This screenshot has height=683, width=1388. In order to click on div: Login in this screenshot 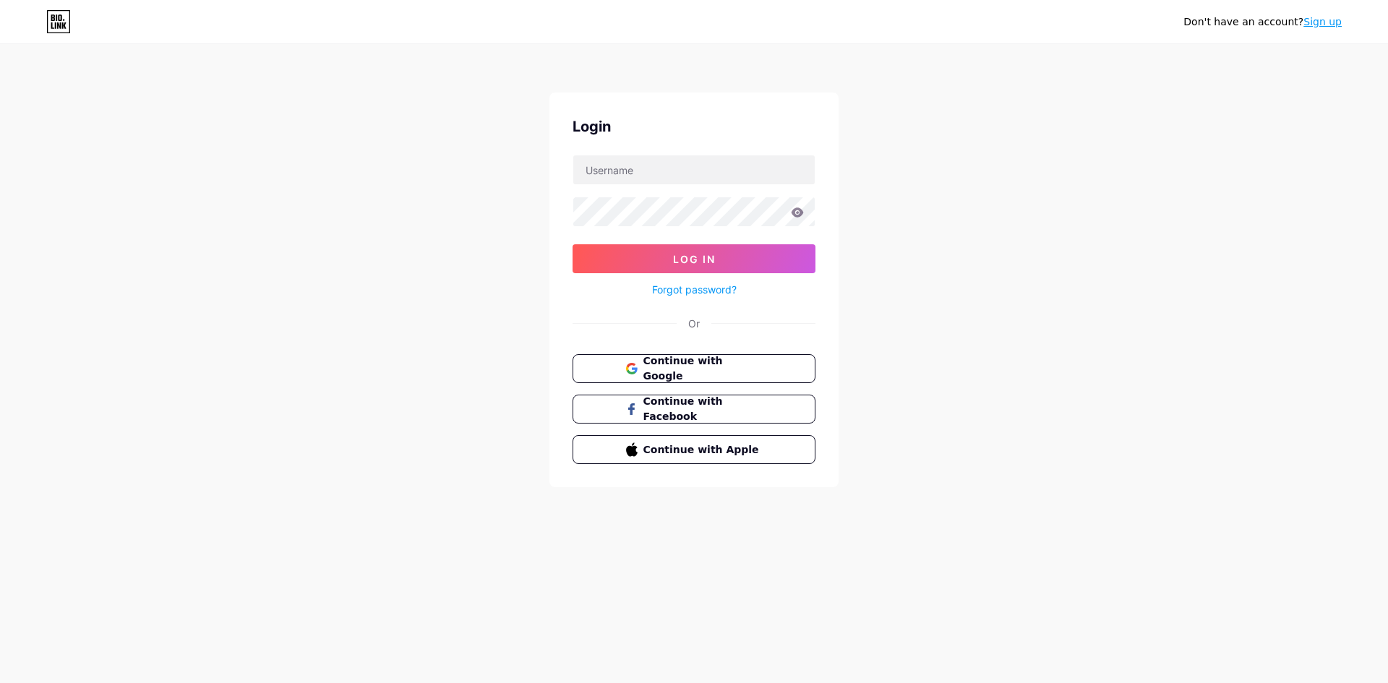, I will do `click(694, 126)`.